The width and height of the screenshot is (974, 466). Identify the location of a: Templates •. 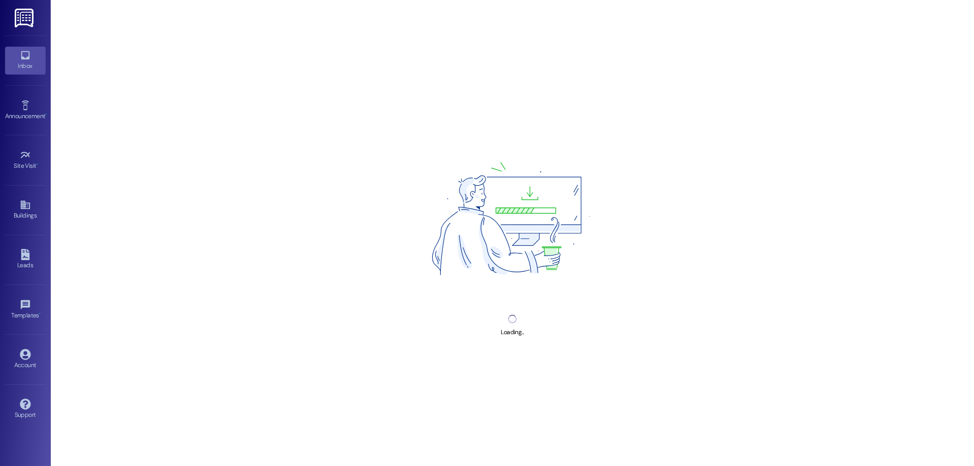
(25, 310).